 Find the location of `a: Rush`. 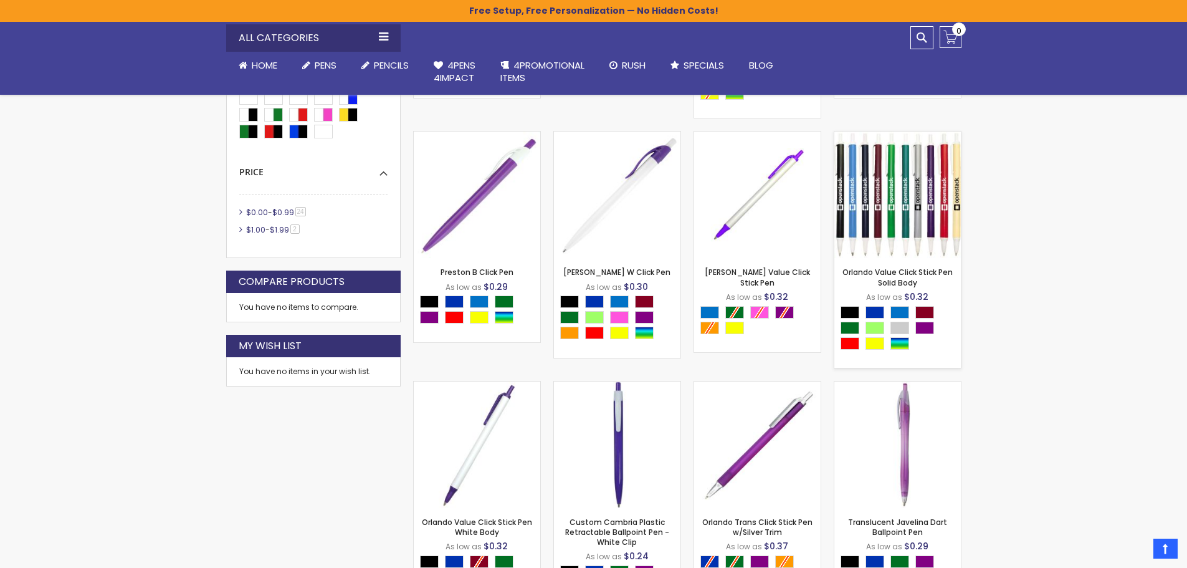

a: Rush is located at coordinates (628, 65).